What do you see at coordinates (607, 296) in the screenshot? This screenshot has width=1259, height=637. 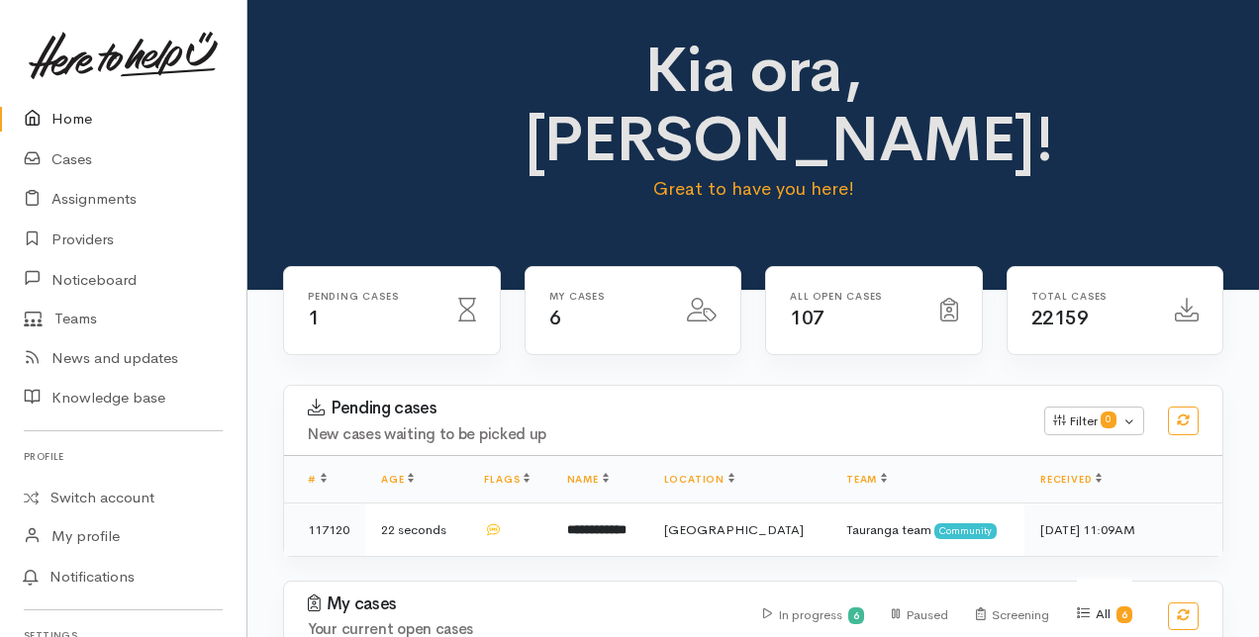 I see `h6: My cases` at bounding box center [607, 296].